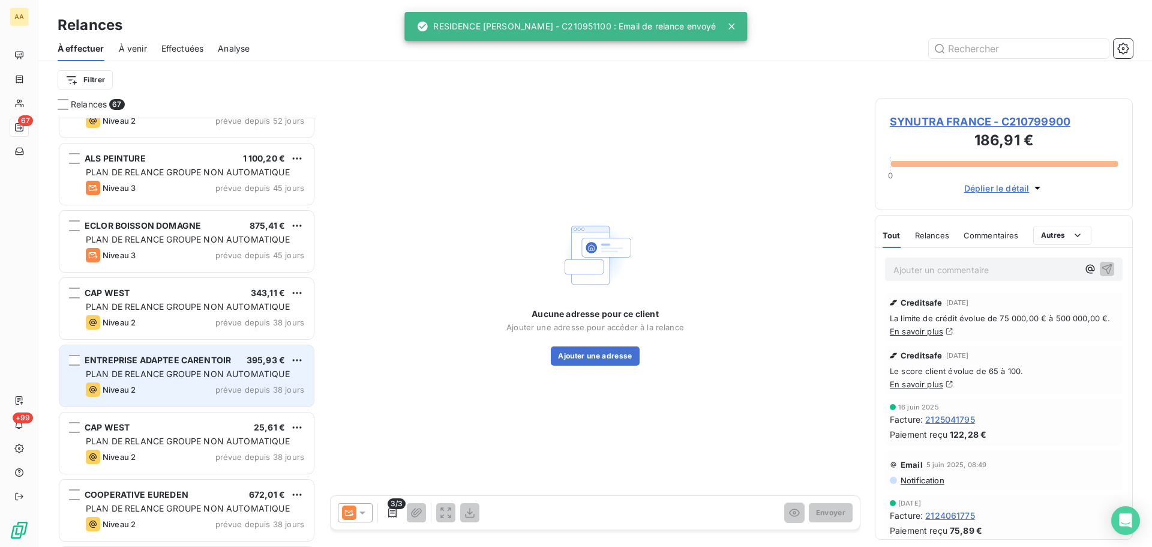  I want to click on span: 2124061775, so click(950, 515).